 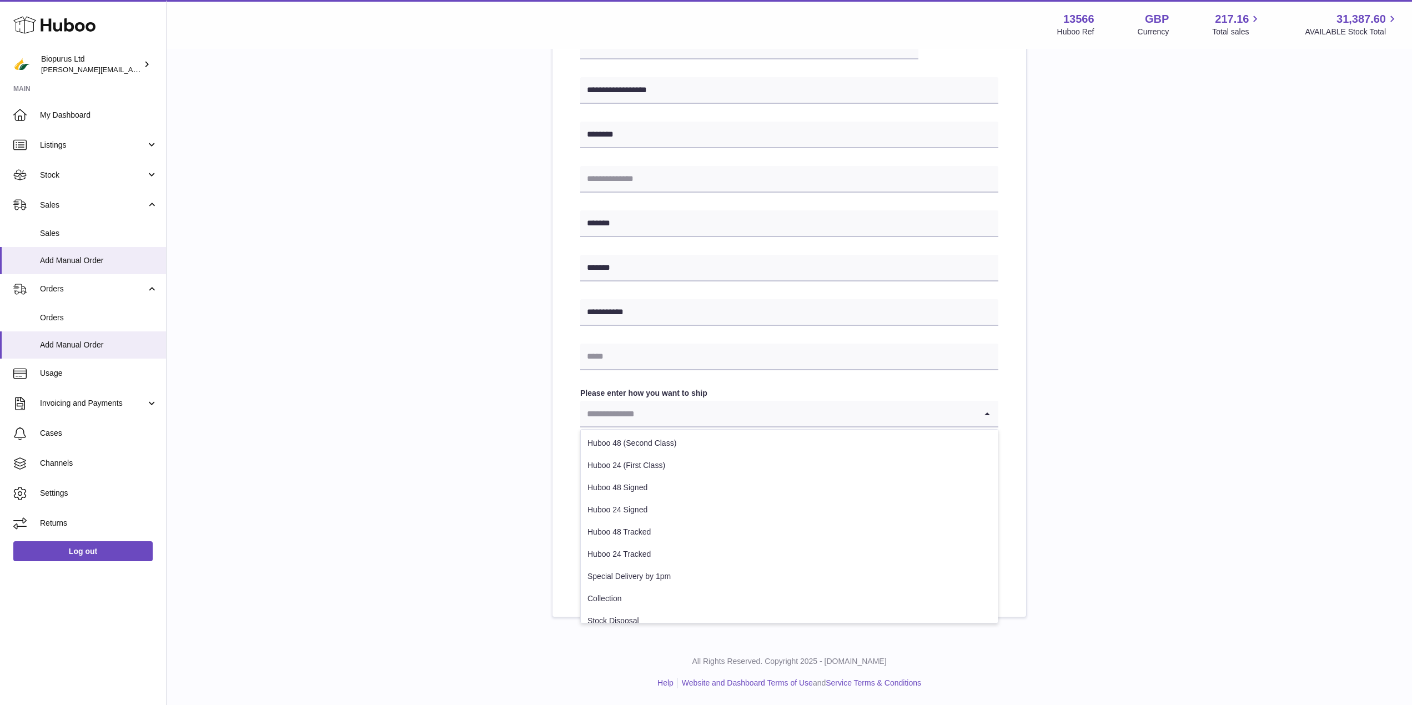 What do you see at coordinates (83, 551) in the screenshot?
I see `a: Log out` at bounding box center [83, 551].